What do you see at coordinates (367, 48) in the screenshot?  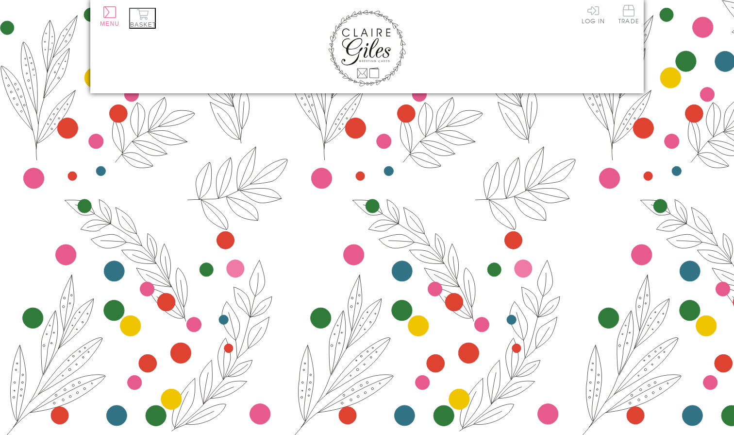 I see `img: Claire Giles Greetings Cards` at bounding box center [367, 48].